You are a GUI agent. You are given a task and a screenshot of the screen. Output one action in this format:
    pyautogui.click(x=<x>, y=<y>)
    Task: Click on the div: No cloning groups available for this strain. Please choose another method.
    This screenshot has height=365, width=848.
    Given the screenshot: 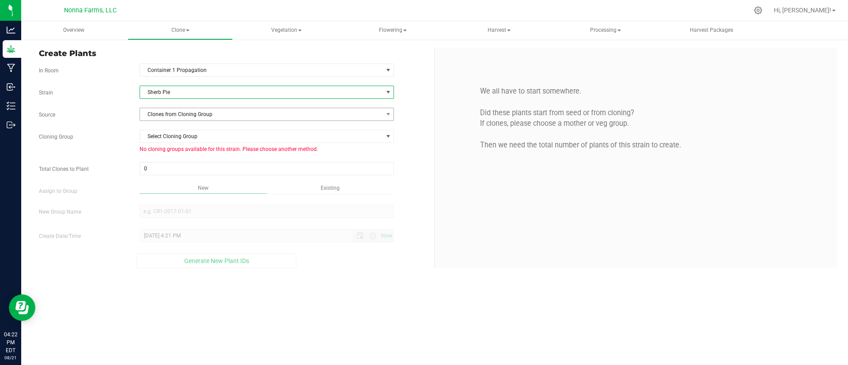 What is the action you would take?
    pyautogui.click(x=254, y=149)
    